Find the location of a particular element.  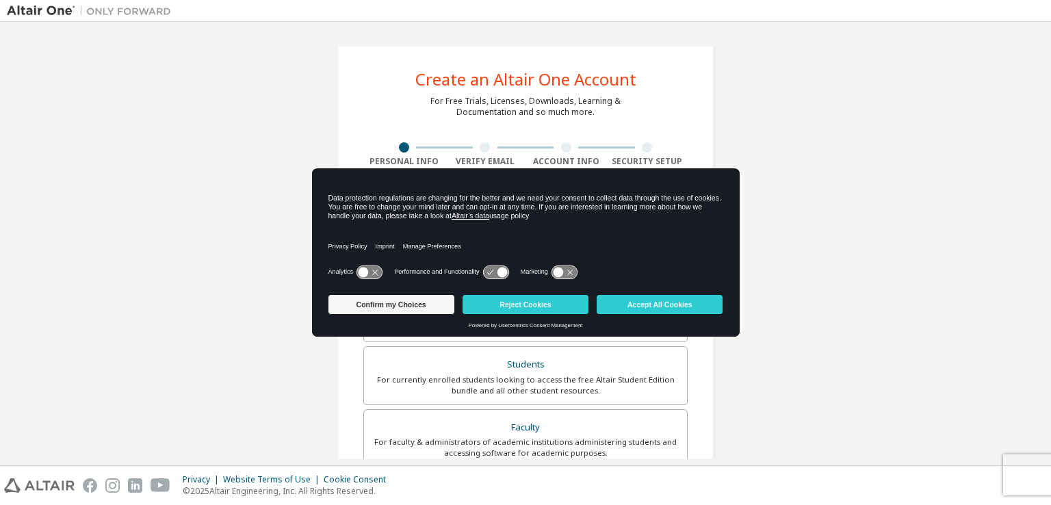

img: altair_logo.svg is located at coordinates (39, 485).